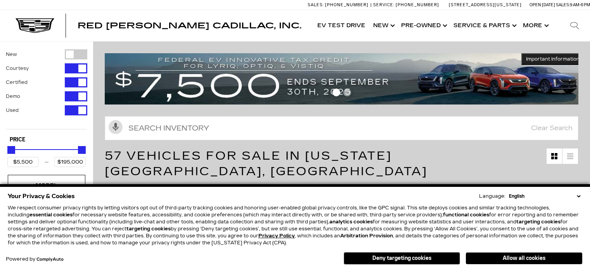 Image resolution: width=590 pixels, height=270 pixels. Describe the element at coordinates (545, 196) in the screenshot. I see `select: Language Select` at that location.